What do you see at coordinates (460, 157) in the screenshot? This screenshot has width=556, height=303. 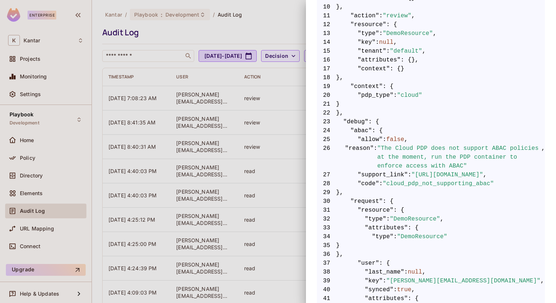 I see `span: "The Cloud PDP does not support ABAC policies at the moment, run the PDP container to enforce acc...` at bounding box center [460, 157].